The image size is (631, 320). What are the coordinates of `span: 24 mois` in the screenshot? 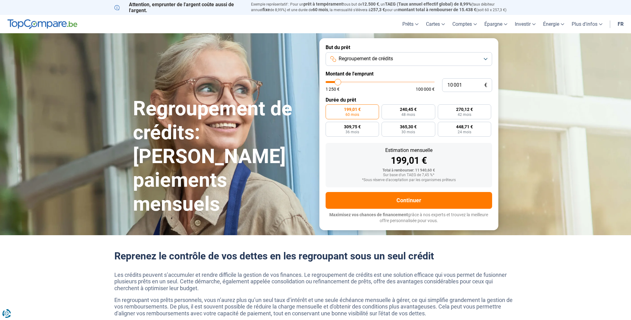 It's located at (464, 132).